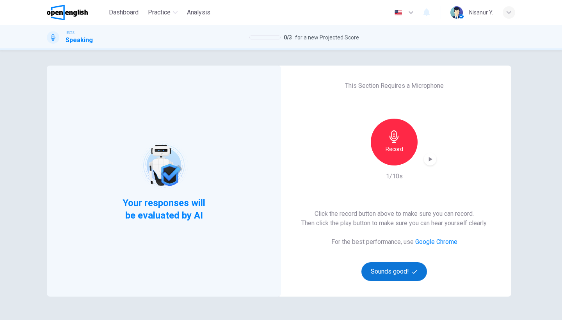  What do you see at coordinates (124, 12) in the screenshot?
I see `button: Dashboard` at bounding box center [124, 12].